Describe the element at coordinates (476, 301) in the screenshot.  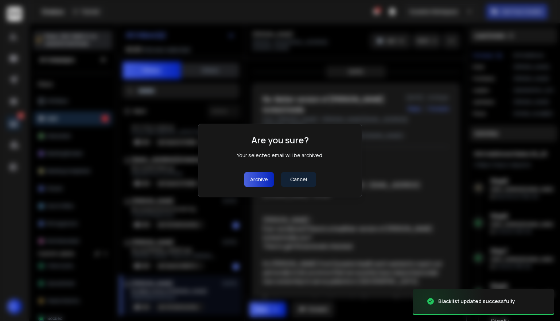
I see `div: Blacklist updated successfully` at that location.